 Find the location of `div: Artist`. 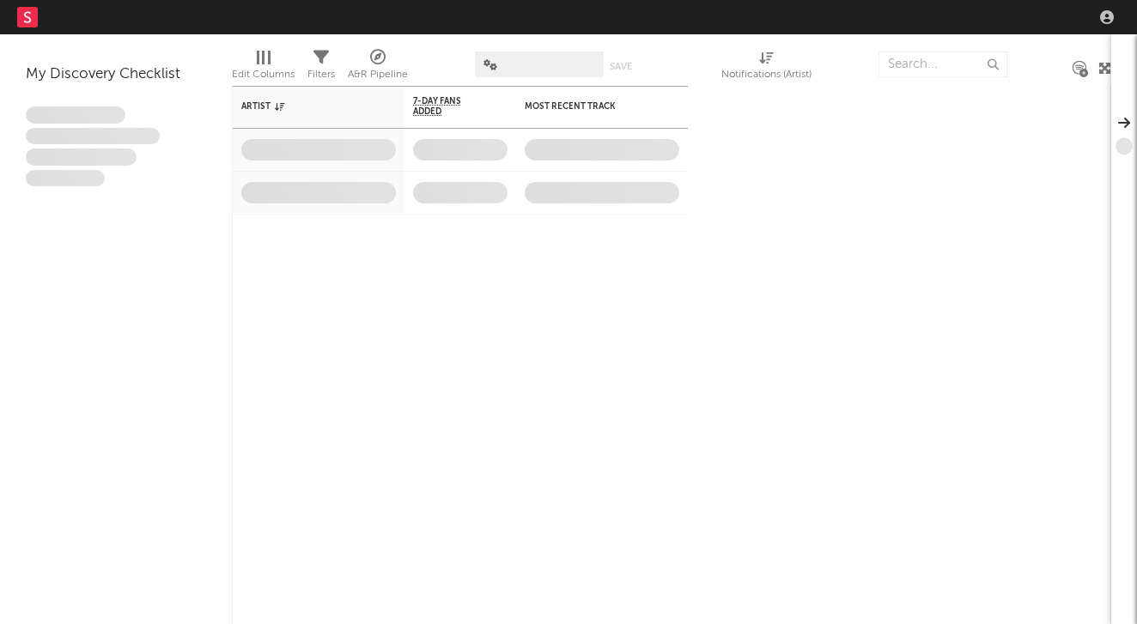

div: Artist is located at coordinates (306, 106).